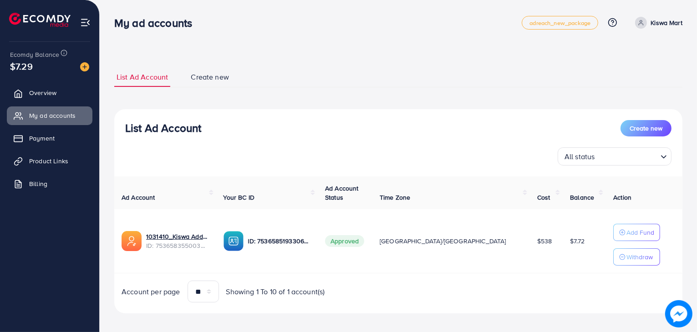 The height and width of the screenshot is (332, 697). Describe the element at coordinates (639, 257) in the screenshot. I see `p: Withdraw` at that location.